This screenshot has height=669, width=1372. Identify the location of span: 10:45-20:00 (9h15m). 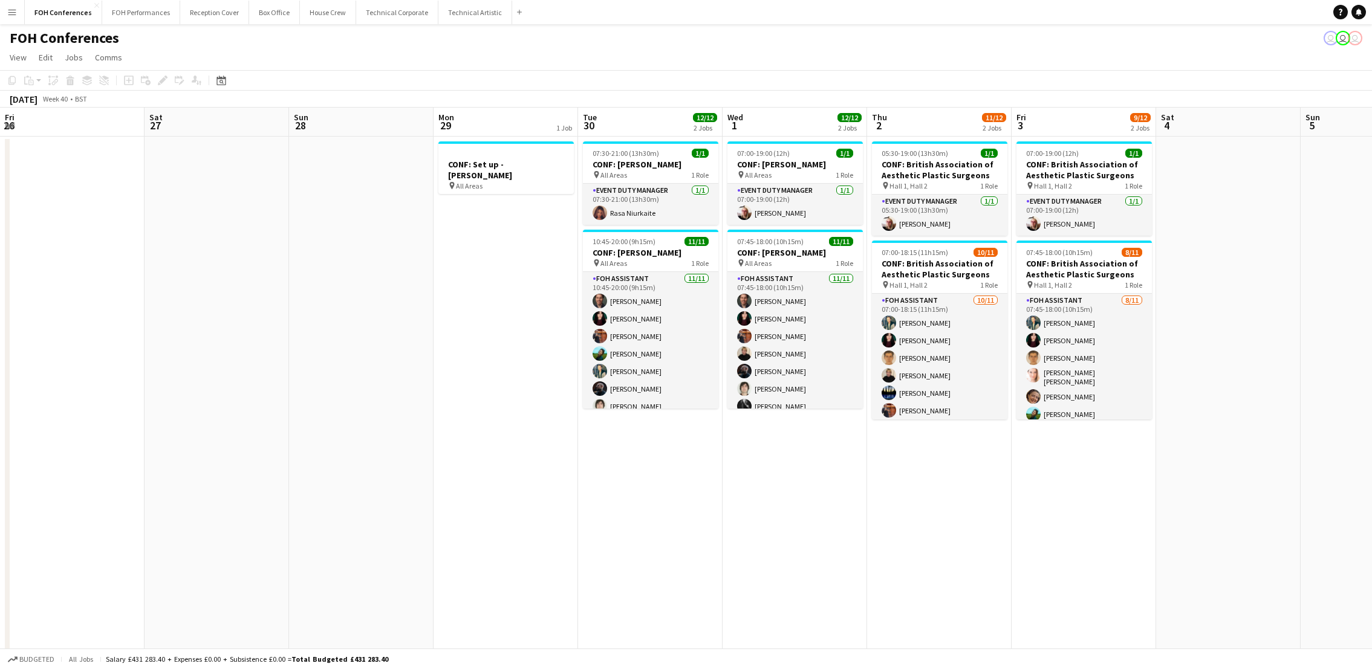
(624, 241).